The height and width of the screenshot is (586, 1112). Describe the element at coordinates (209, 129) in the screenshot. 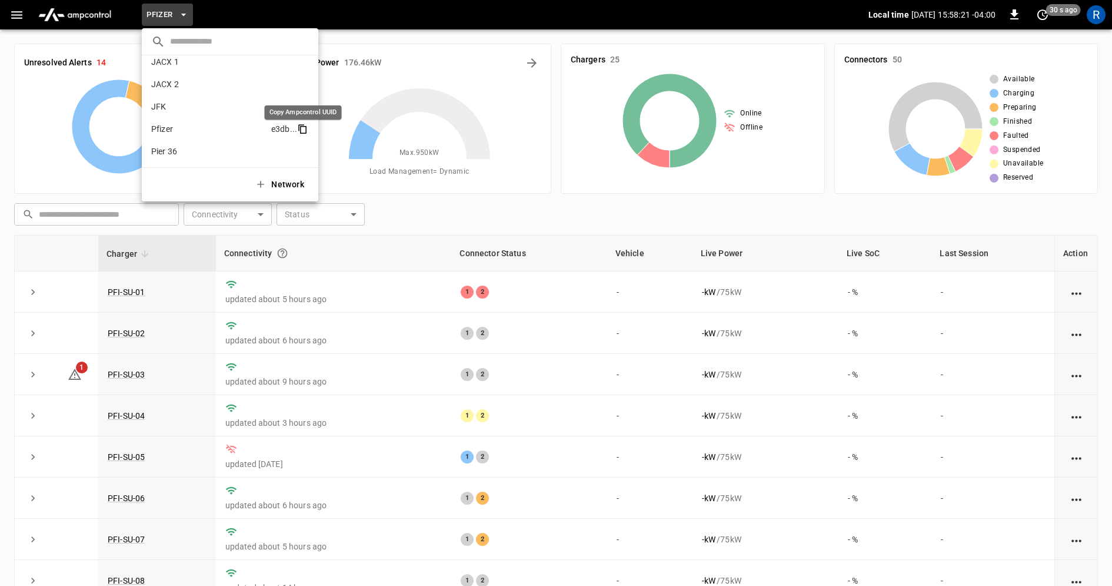

I see `p: Pfizer` at that location.